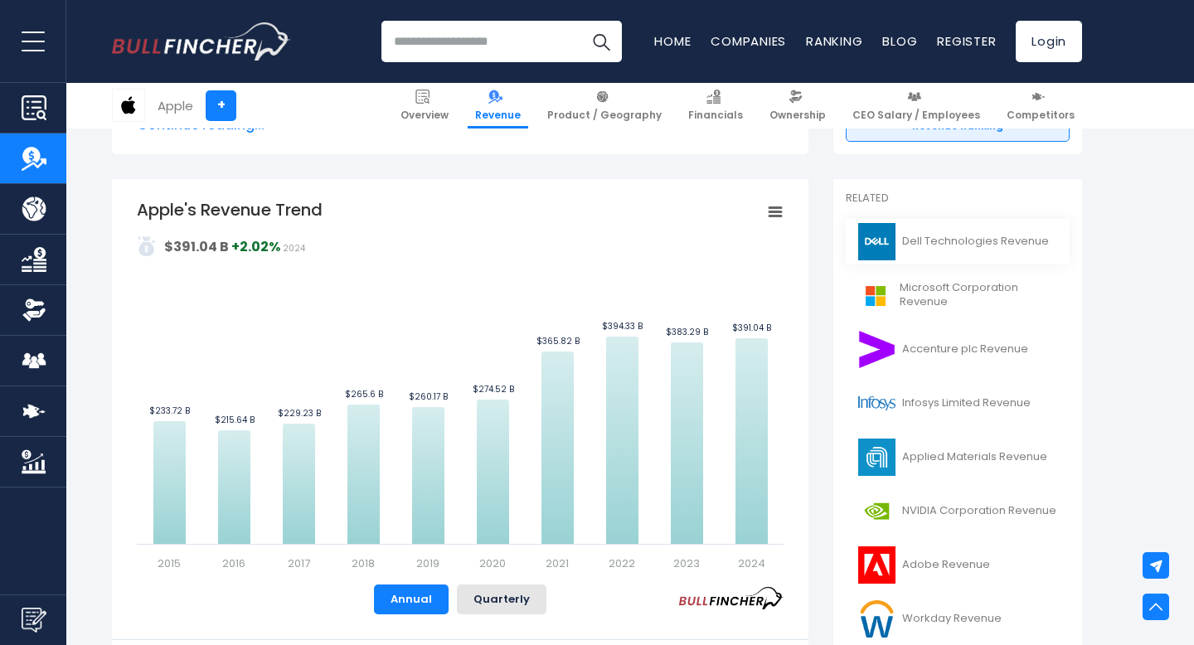 Image resolution: width=1194 pixels, height=645 pixels. I want to click on img: AAPL logo, so click(129, 105).